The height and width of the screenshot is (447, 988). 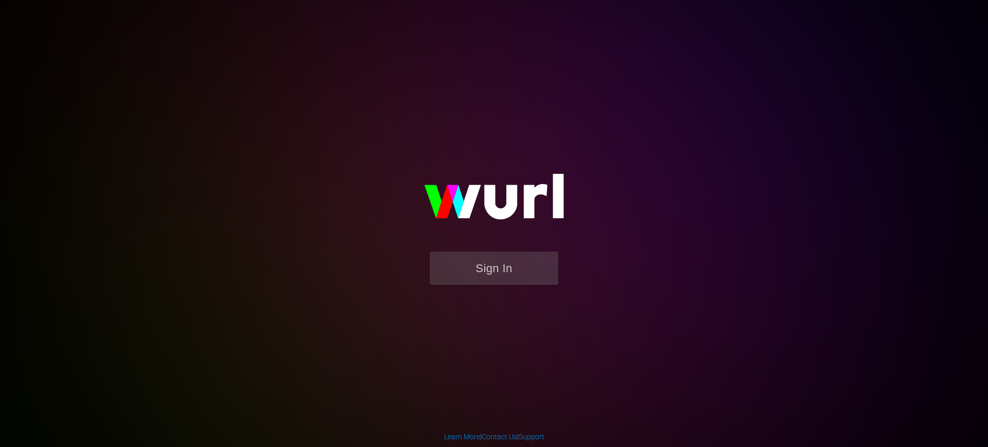 I want to click on img: wurl-logo-on-black-223613ac3d8ba8fe6dc639794a292ebdb59501304c7dfd60c99c58986ef67473.svg, so click(x=494, y=202).